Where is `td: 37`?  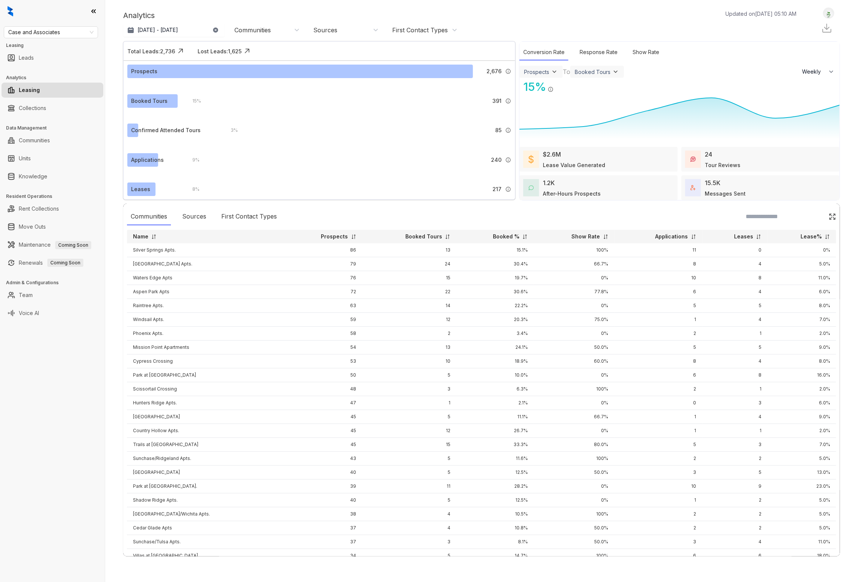
td: 37 is located at coordinates (324, 528).